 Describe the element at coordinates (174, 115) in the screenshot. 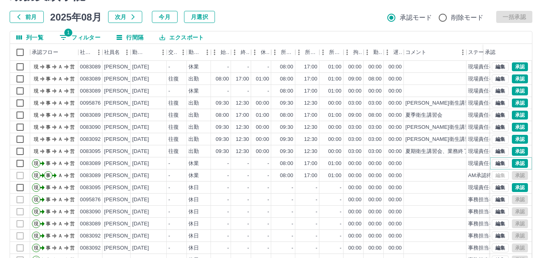

I see `div: 往復` at that location.